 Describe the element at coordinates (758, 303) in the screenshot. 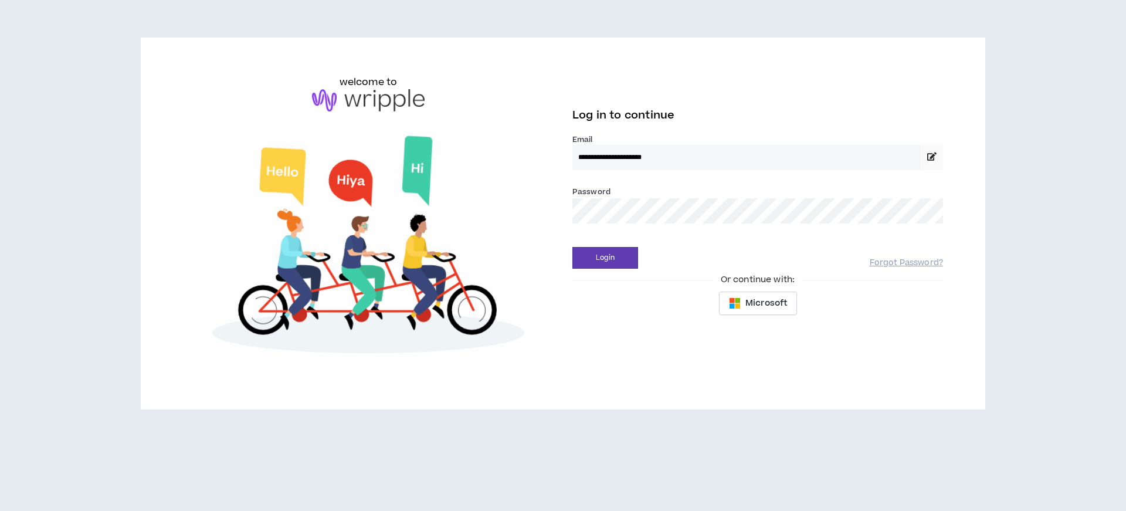

I see `button: Microsoft` at that location.